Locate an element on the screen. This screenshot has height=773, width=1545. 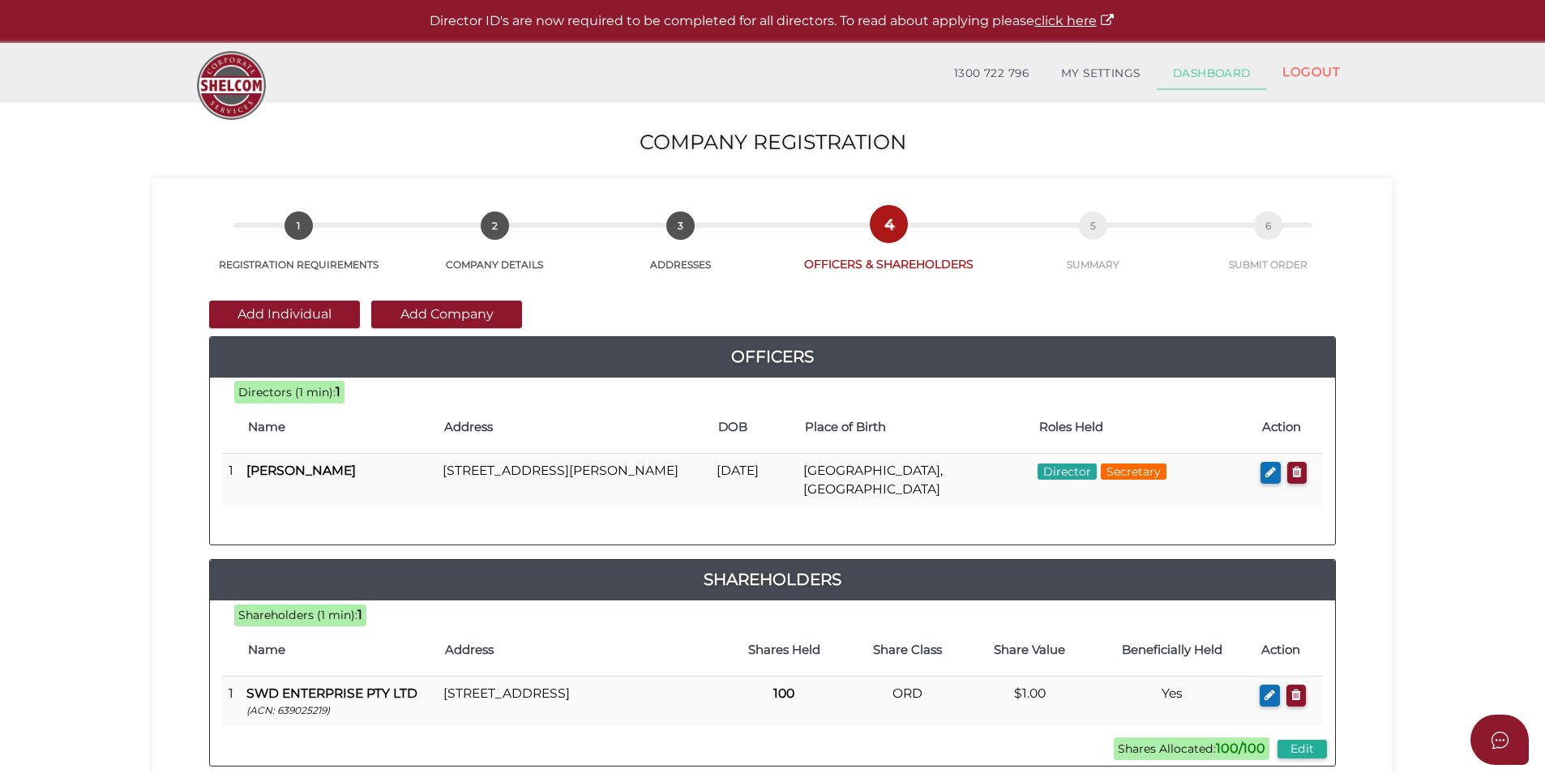
a: 1REGISTRATION REQUIREMENTS is located at coordinates (298, 250).